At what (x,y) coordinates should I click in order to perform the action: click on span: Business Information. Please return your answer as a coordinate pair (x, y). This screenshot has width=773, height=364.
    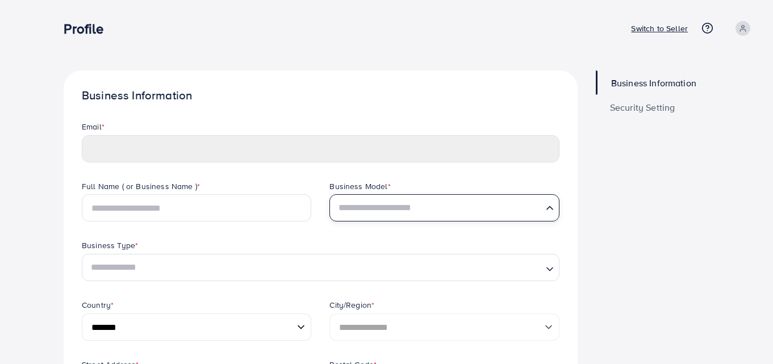
    Looking at the image, I should click on (654, 83).